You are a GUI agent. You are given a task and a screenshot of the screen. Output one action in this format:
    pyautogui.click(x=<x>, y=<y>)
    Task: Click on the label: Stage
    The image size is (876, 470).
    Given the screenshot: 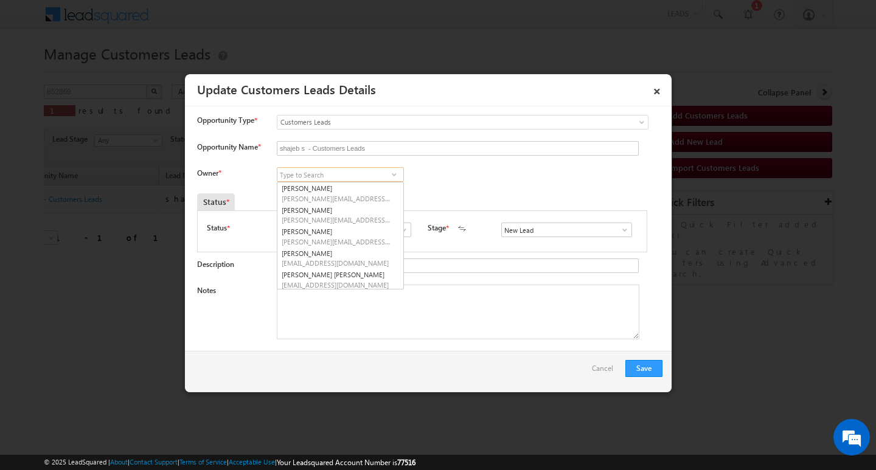 What is the action you would take?
    pyautogui.click(x=437, y=228)
    